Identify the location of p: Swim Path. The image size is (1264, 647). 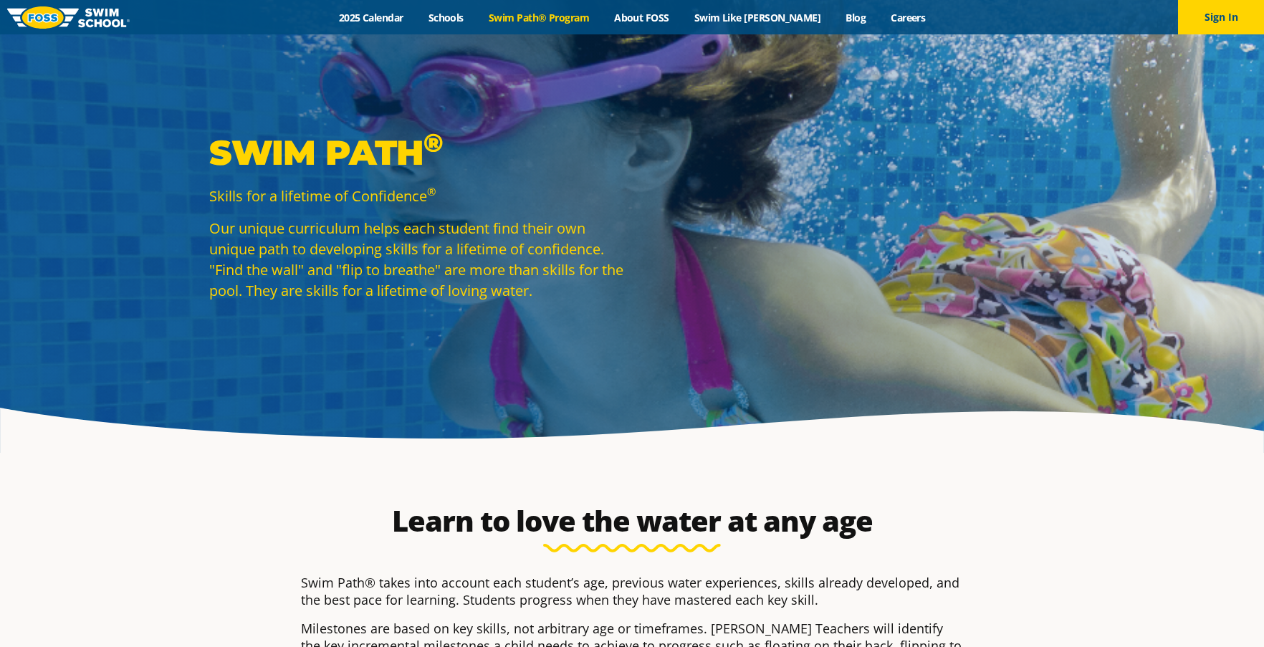
(417, 153).